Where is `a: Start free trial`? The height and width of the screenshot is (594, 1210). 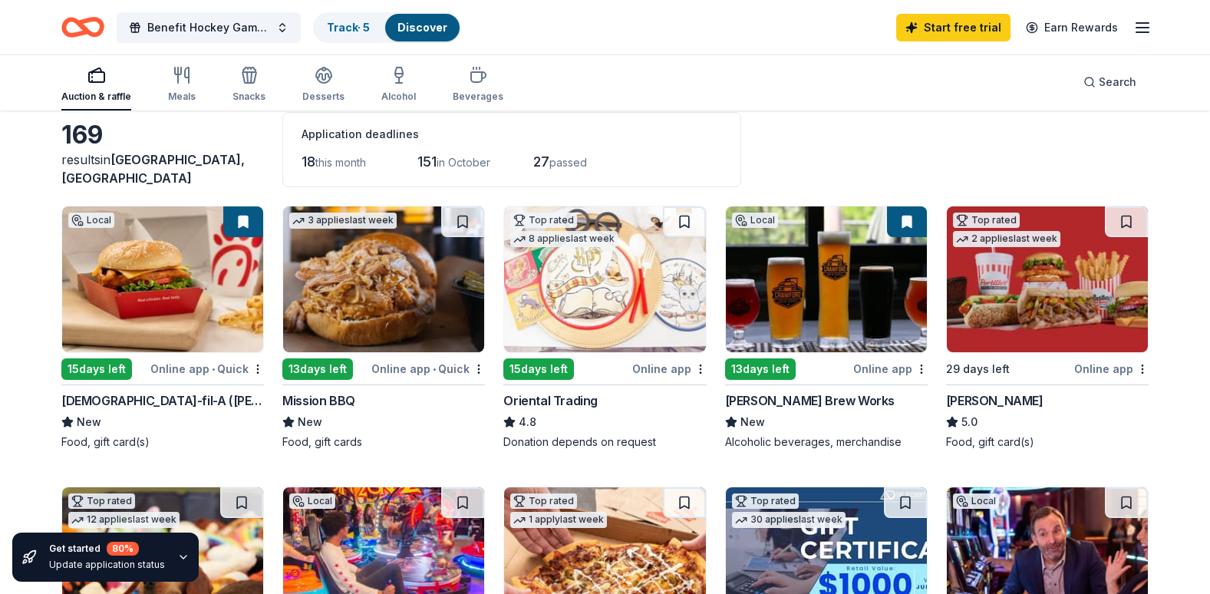 a: Start free trial is located at coordinates (953, 28).